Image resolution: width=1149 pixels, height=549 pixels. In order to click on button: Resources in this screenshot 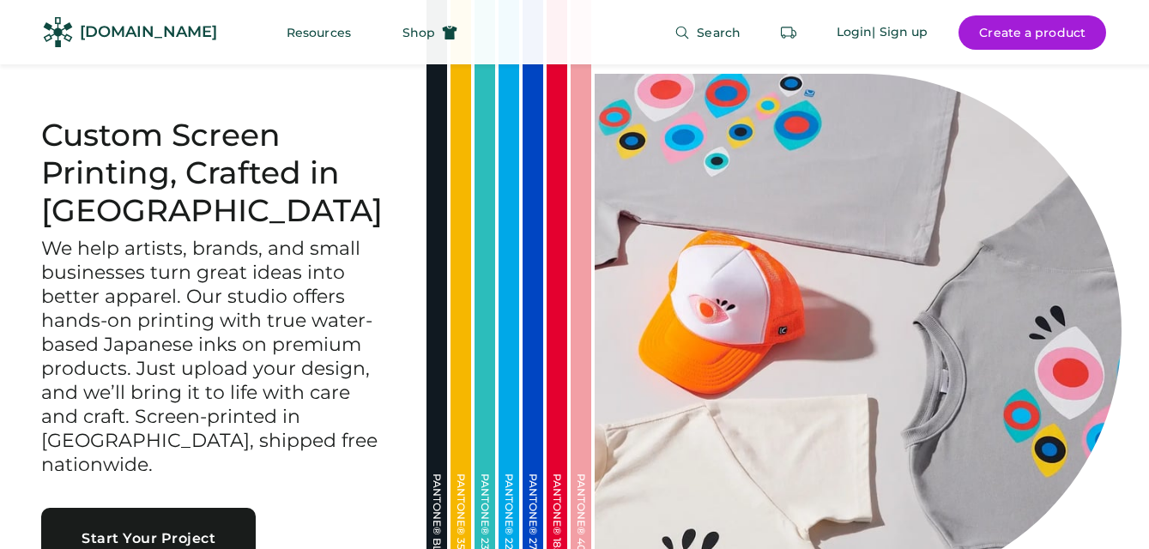, I will do `click(318, 33)`.